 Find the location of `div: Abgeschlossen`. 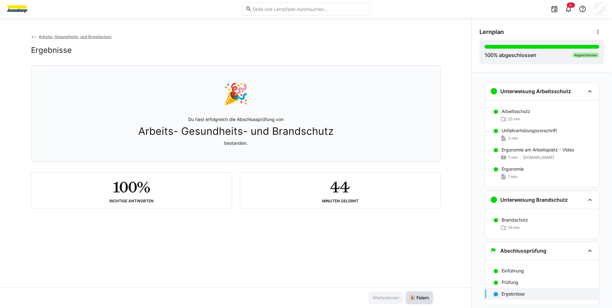

div: Abgeschlossen is located at coordinates (586, 55).